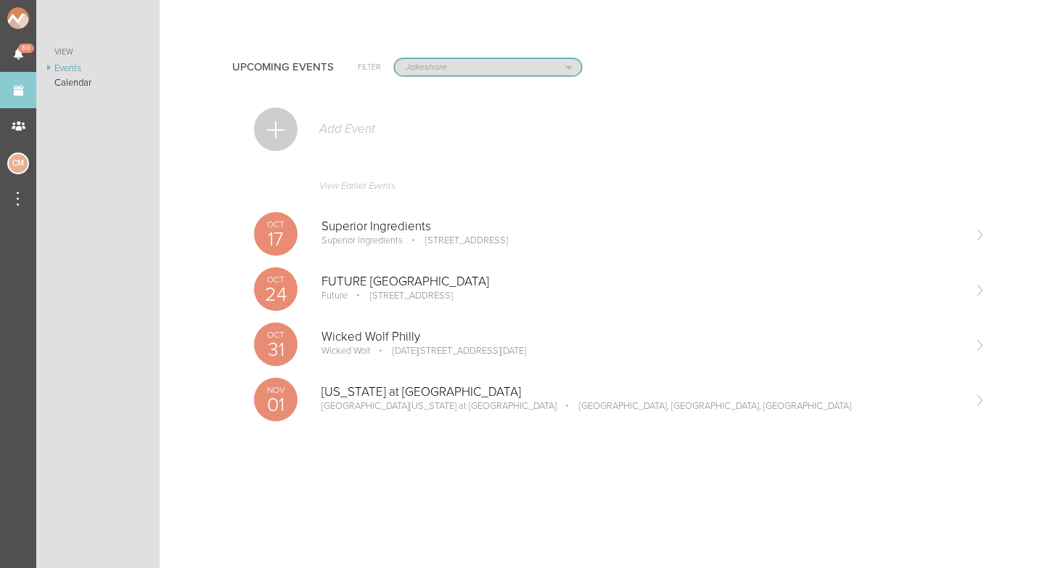 The width and height of the screenshot is (1058, 568). Describe the element at coordinates (98, 52) in the screenshot. I see `a: View` at that location.